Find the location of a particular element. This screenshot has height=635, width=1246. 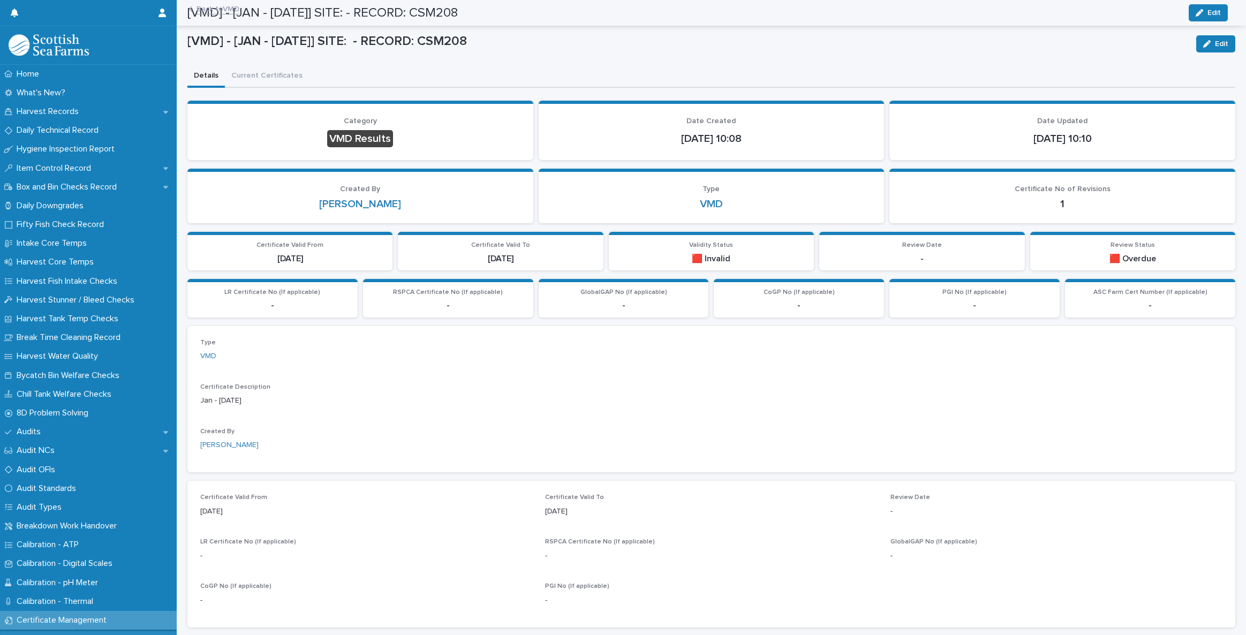

p: Harvest Tank Temp Checks is located at coordinates (70, 319).